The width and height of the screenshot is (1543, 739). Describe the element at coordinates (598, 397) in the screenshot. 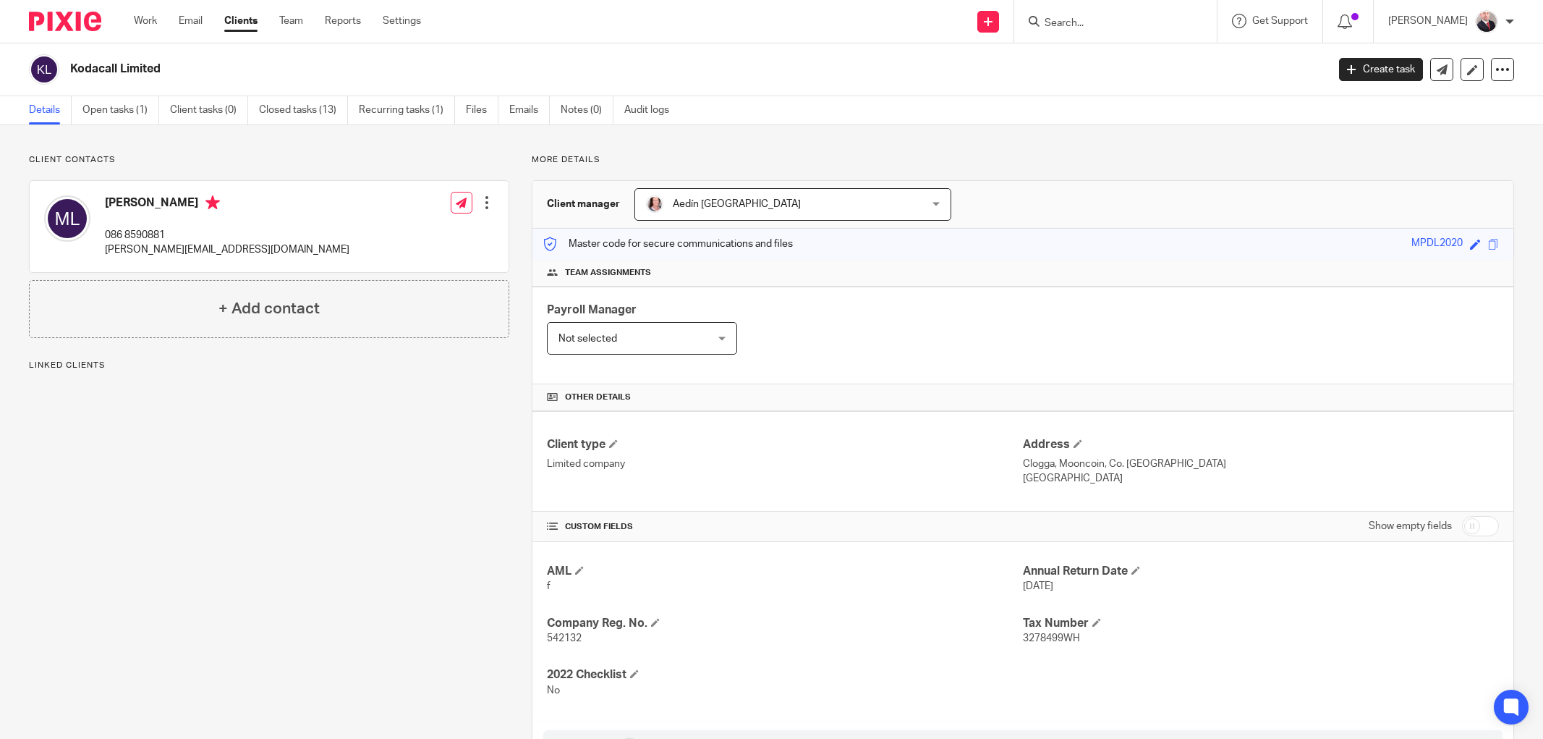

I see `span: Other details` at that location.